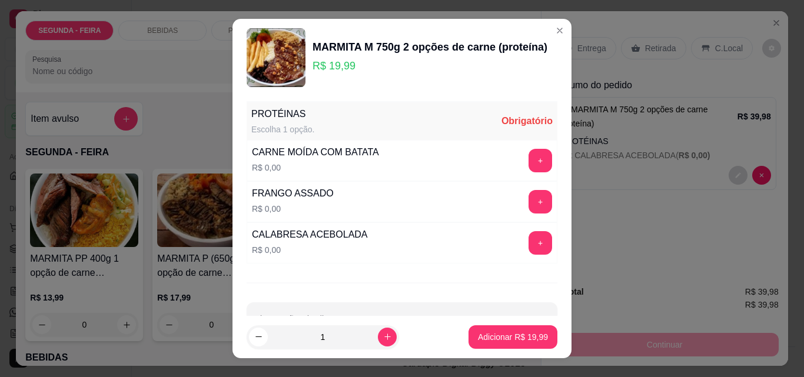 The width and height of the screenshot is (804, 377). I want to click on div: FRANGO ASSADO, so click(293, 194).